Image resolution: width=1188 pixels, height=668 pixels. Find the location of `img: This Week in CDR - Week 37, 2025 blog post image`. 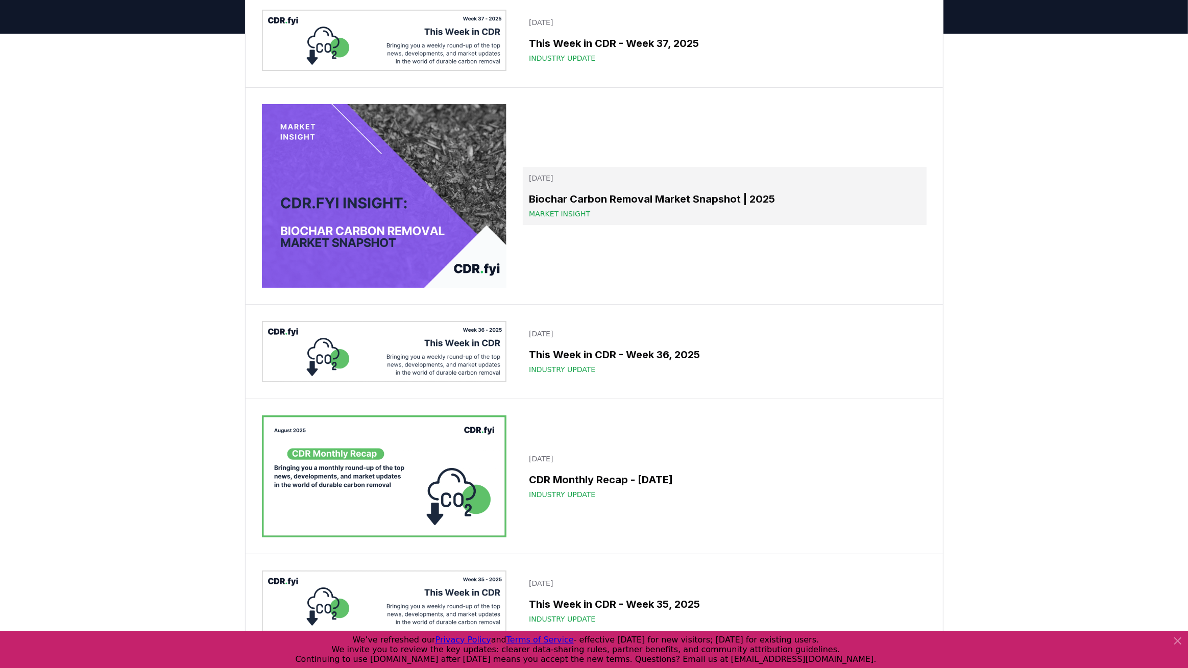

img: This Week in CDR - Week 37, 2025 blog post image is located at coordinates (384, 40).